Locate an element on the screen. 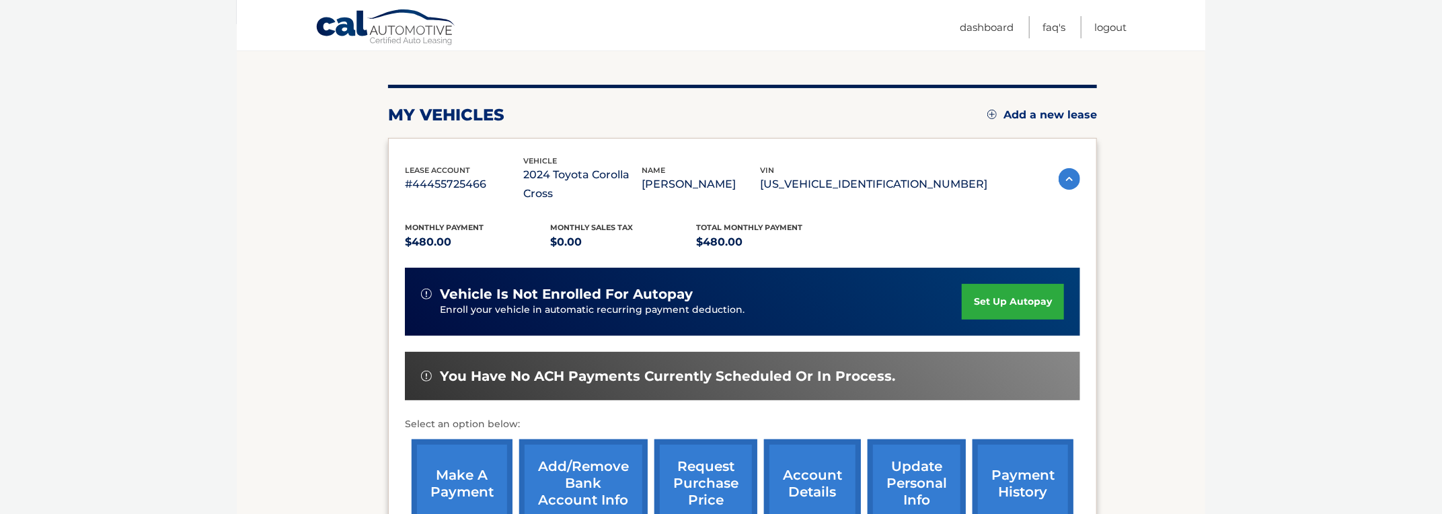  span: Monthly Payment is located at coordinates (444, 227).